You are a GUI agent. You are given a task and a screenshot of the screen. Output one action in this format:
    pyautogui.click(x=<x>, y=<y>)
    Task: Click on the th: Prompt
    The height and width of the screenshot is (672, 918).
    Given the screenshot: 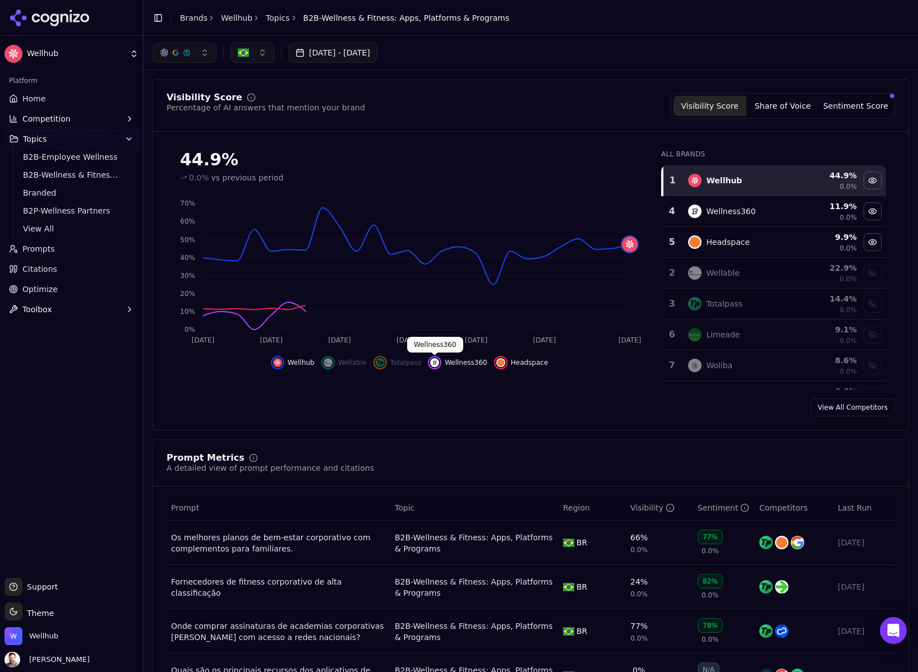 What is the action you would take?
    pyautogui.click(x=278, y=508)
    